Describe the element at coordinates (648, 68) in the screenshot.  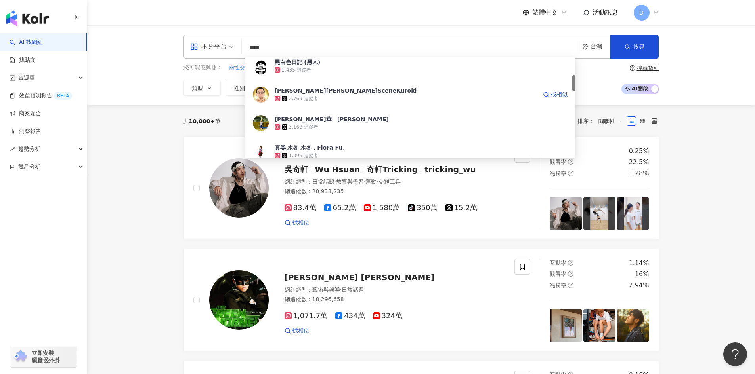
I see `div: 搜尋指引` at that location.